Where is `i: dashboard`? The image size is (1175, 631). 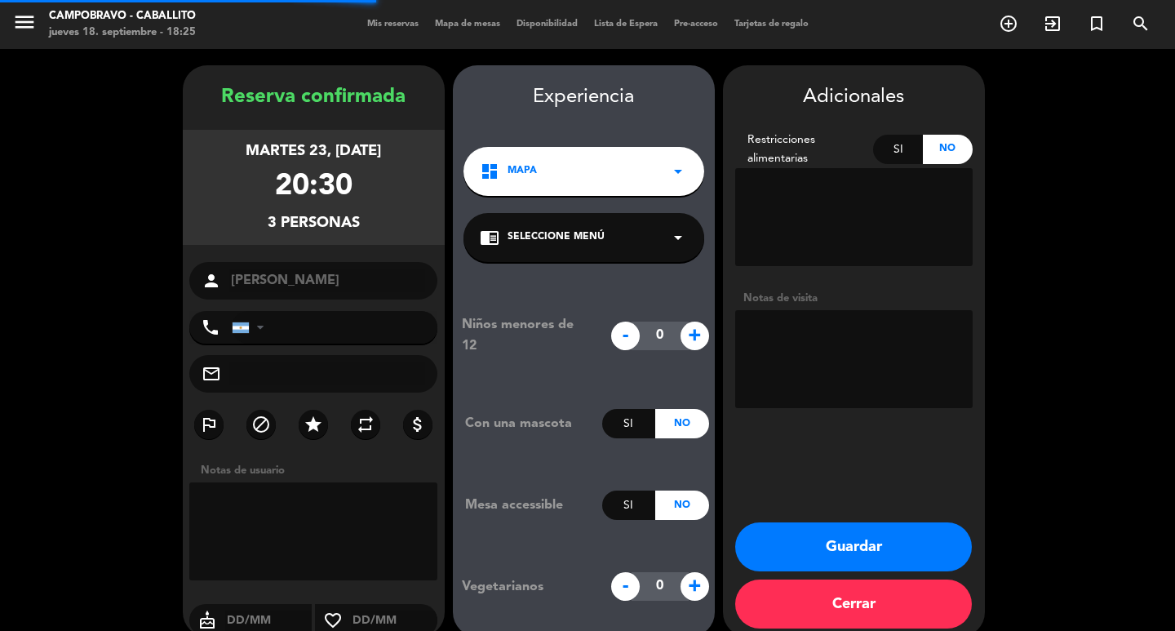
i: dashboard is located at coordinates (490, 171).